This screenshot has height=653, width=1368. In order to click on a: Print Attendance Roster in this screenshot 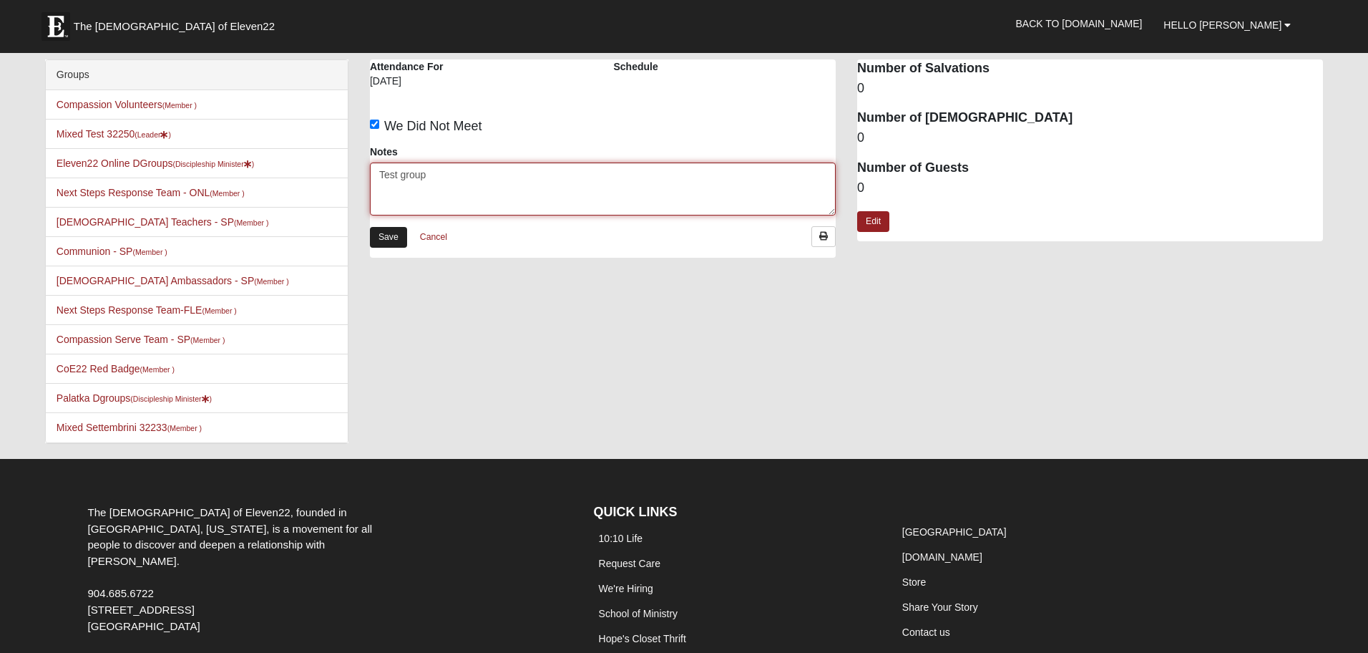, I will do `click(824, 236)`.